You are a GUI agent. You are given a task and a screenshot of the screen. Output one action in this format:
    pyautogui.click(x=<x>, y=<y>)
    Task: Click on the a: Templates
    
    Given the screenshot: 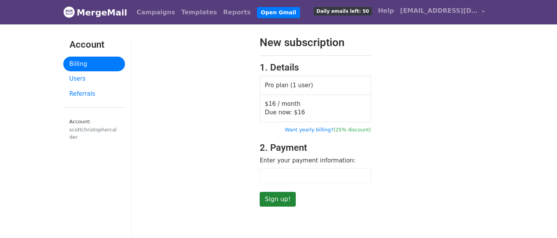 What is the action you would take?
    pyautogui.click(x=199, y=12)
    